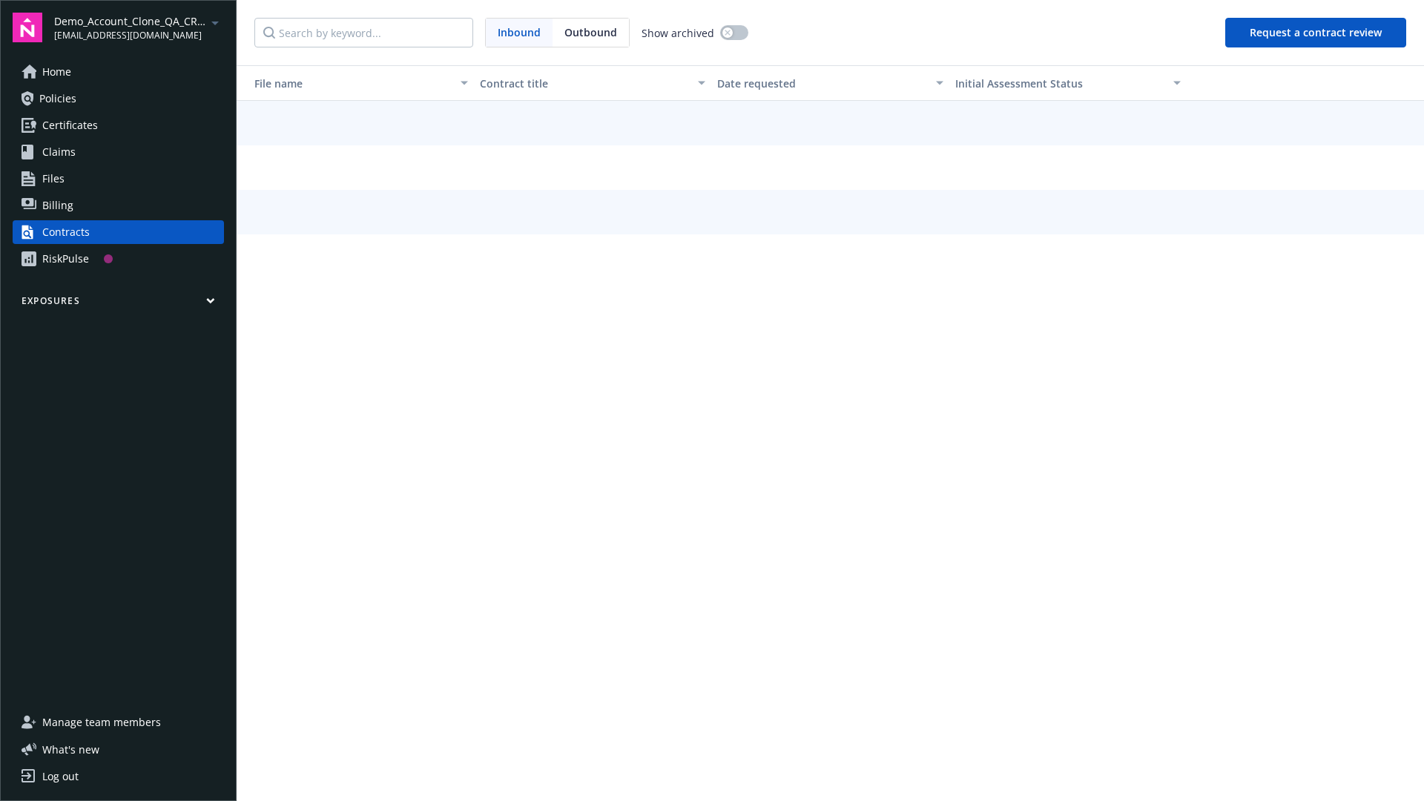  I want to click on img: navigator-logo.svg, so click(27, 27).